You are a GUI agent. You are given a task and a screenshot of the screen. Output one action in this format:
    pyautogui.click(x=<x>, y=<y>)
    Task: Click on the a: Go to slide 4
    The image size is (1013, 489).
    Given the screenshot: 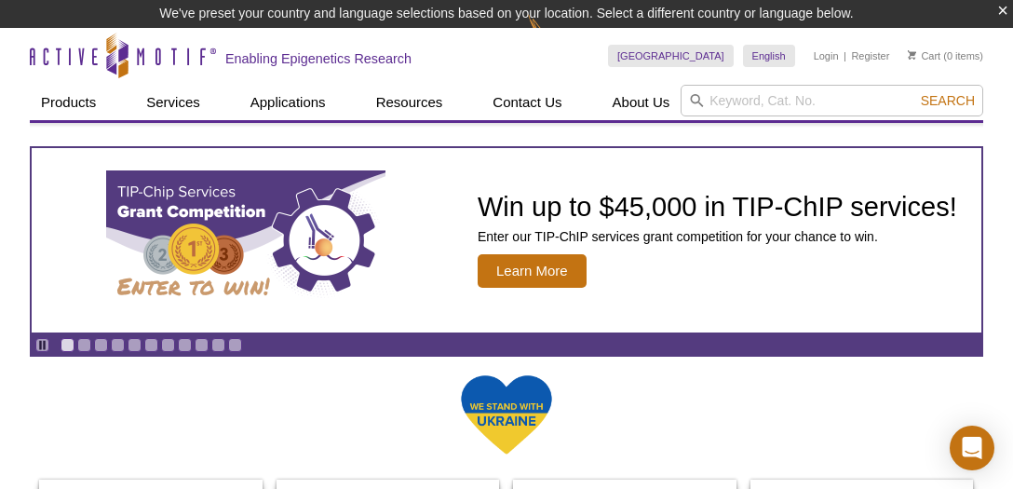 What is the action you would take?
    pyautogui.click(x=117, y=345)
    